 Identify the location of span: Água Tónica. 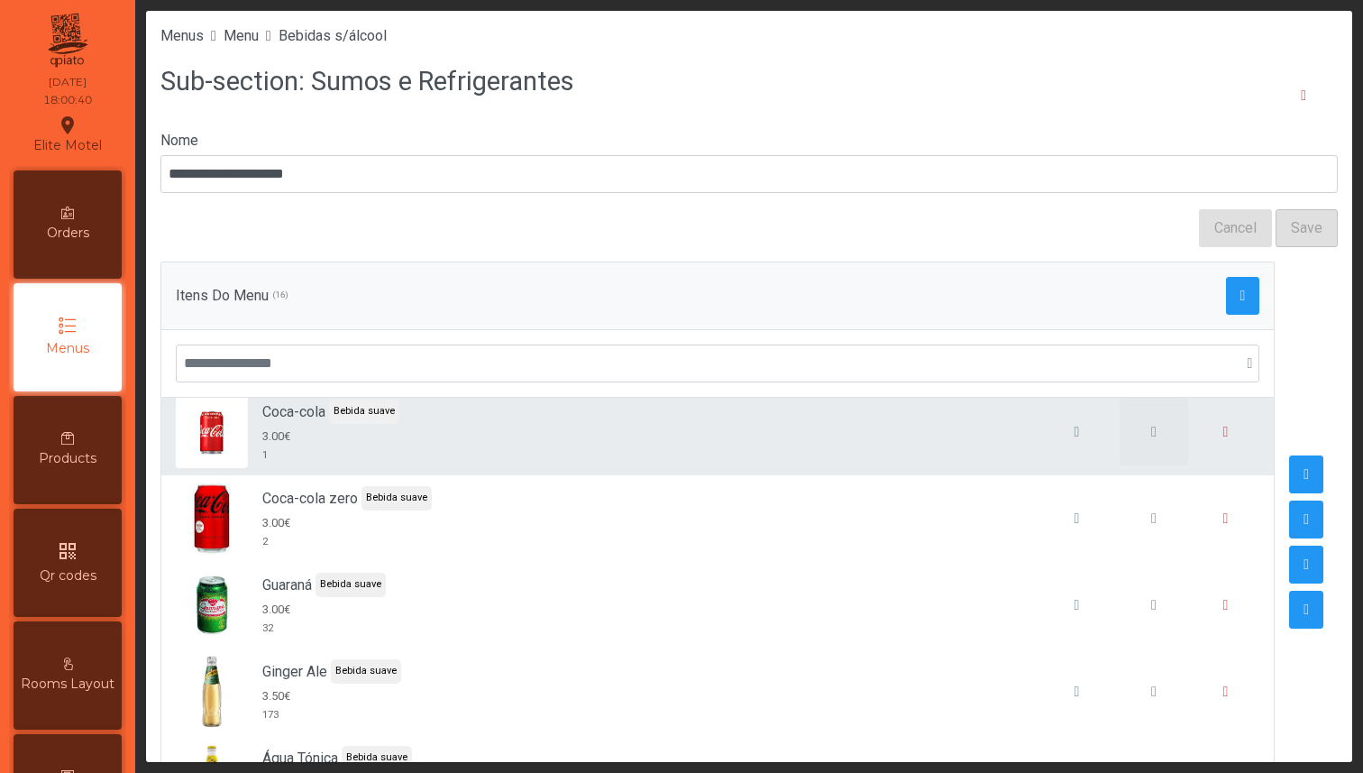
(300, 758).